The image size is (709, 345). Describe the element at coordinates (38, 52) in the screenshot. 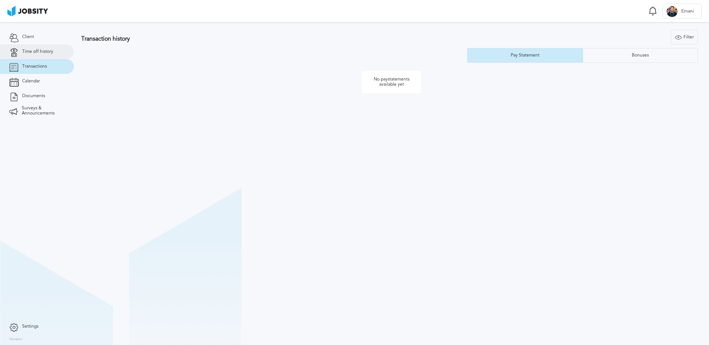

I see `span: Time off history` at that location.